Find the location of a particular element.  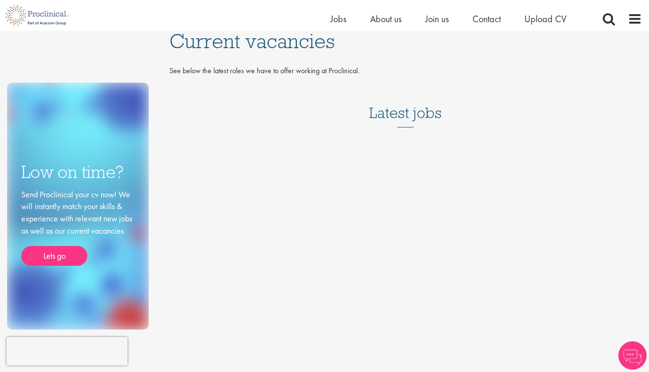

span: Join us is located at coordinates (437, 19).